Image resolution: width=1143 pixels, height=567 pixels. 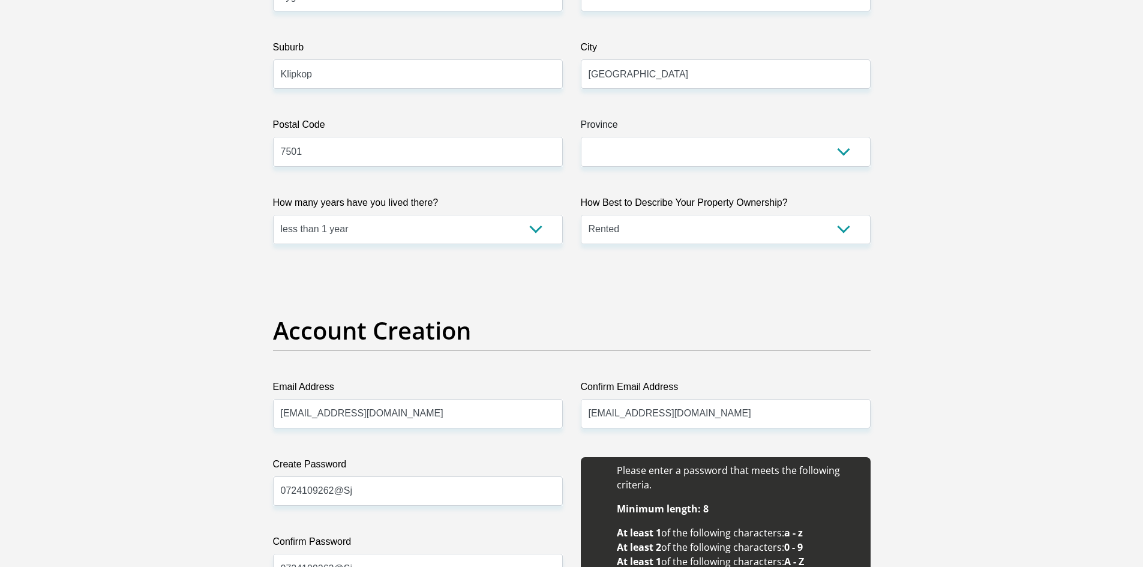 I want to click on select: Please Select a Province, so click(x=725, y=151).